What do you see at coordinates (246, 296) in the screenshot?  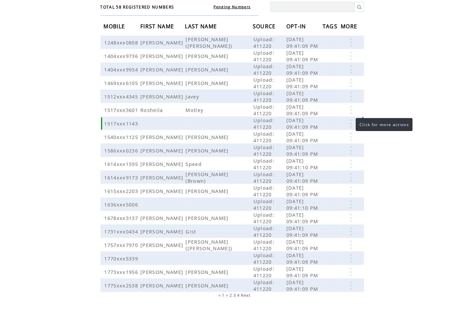 I see `span: Next` at bounding box center [246, 296].